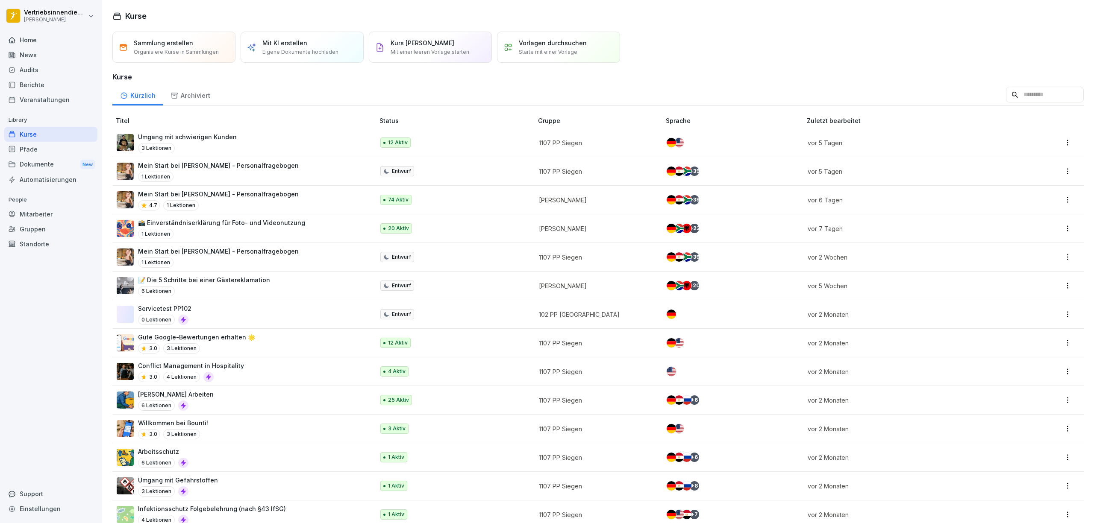 The image size is (1094, 523). What do you see at coordinates (176, 52) in the screenshot?
I see `p: Organisiere Kurse in Sammlungen` at bounding box center [176, 52].